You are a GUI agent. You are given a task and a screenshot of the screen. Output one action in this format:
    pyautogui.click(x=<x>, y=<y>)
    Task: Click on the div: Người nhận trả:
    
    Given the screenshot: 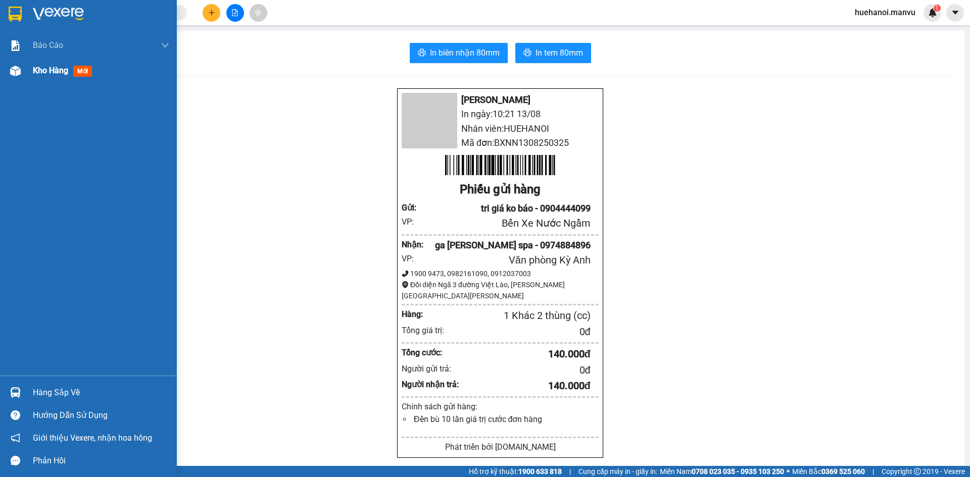 What is the action you would take?
    pyautogui.click(x=430, y=384)
    